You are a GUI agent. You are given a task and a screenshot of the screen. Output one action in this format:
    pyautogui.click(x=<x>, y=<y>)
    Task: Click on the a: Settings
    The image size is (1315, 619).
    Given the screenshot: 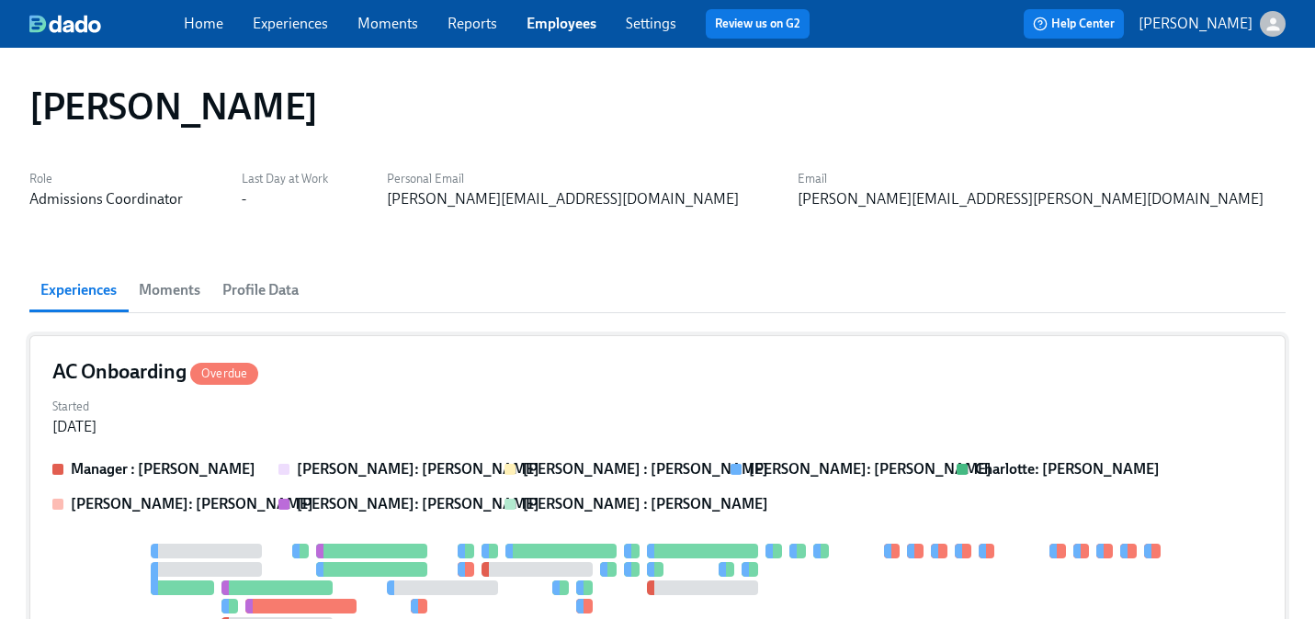 What is the action you would take?
    pyautogui.click(x=651, y=23)
    